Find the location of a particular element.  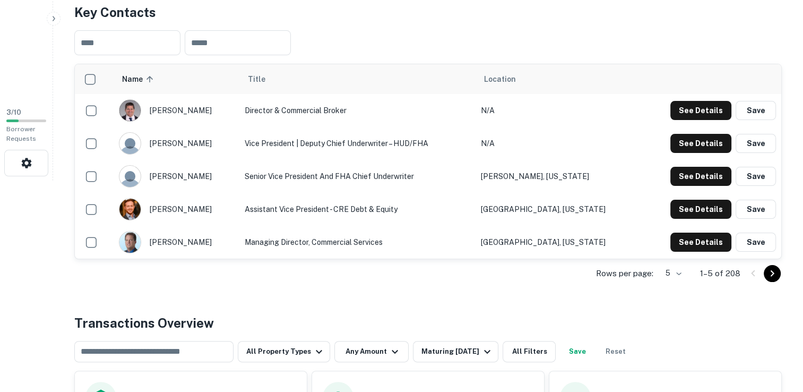

span: Location is located at coordinates (500, 79).